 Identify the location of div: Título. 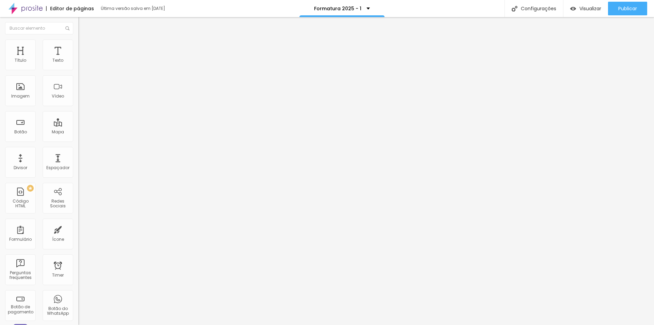
(20, 60).